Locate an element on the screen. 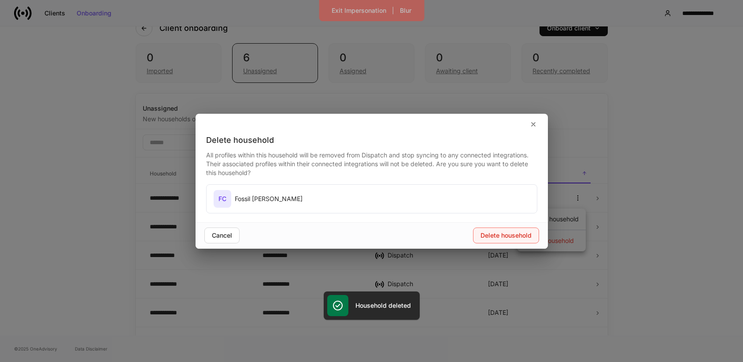 The image size is (743, 362). div: Exit Impersonation is located at coordinates (359, 11).